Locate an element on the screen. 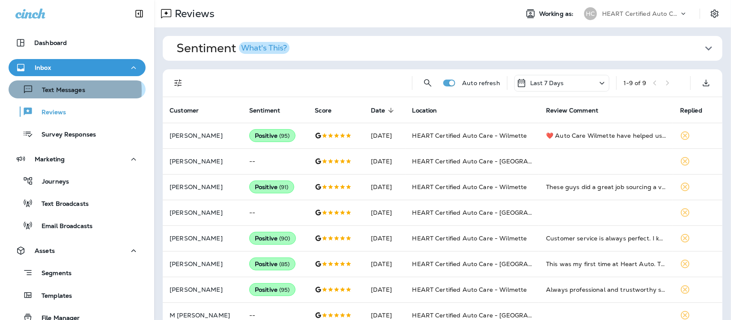  span: ( 91 ) is located at coordinates (284, 187).